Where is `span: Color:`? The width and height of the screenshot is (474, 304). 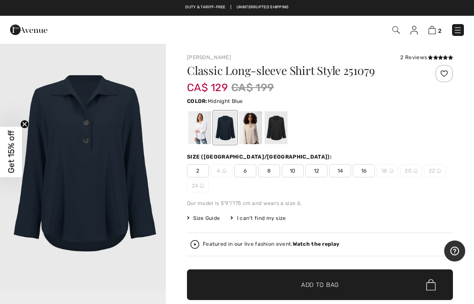 span: Color: is located at coordinates (197, 101).